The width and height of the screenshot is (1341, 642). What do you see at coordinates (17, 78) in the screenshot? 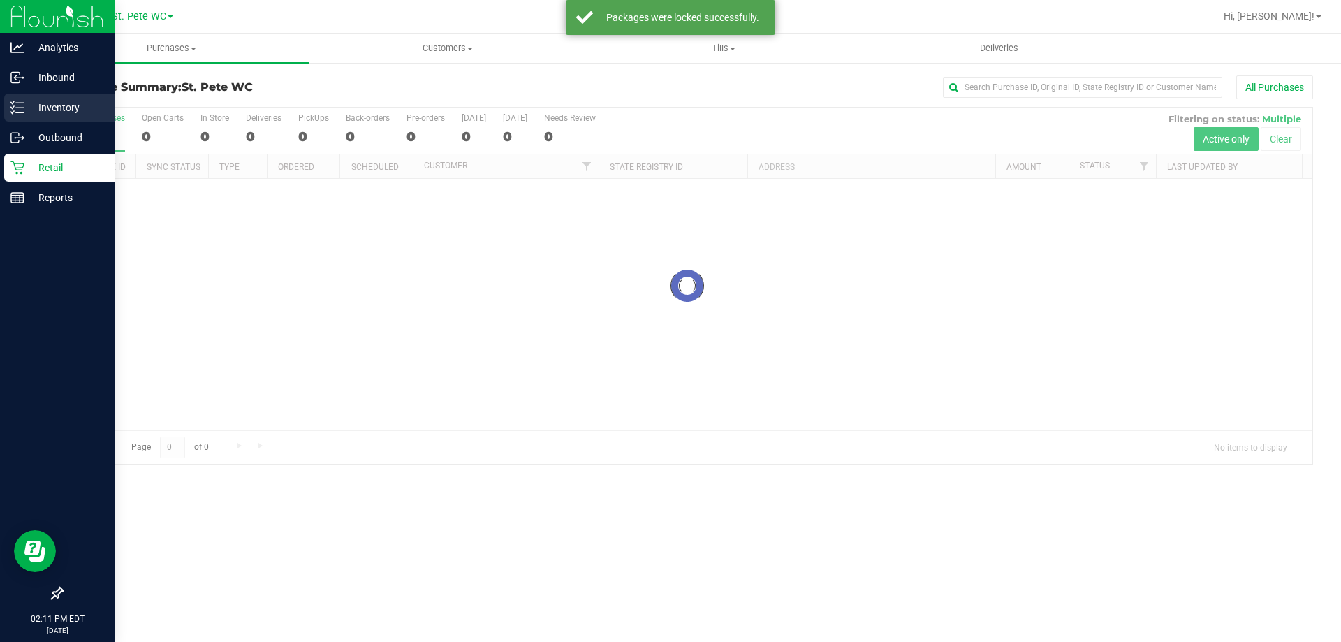
I see `inline-svg: Inbound` at bounding box center [17, 78].